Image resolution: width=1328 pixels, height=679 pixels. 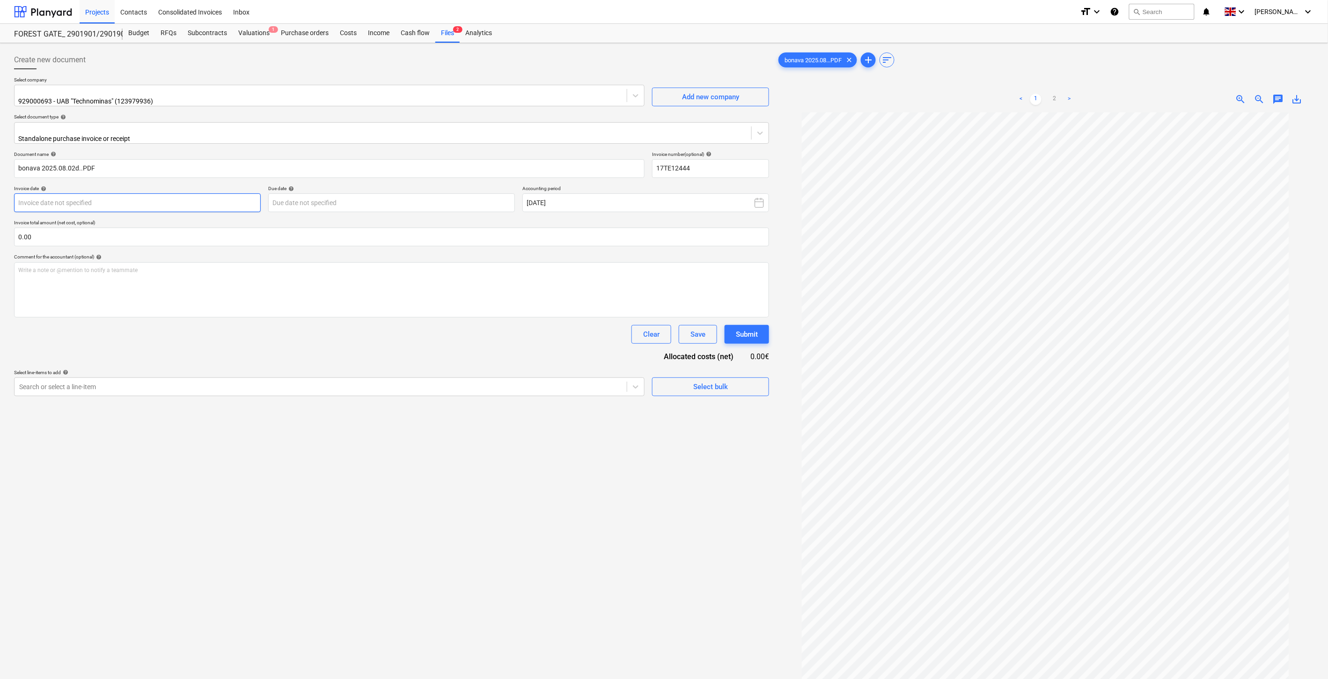 I want to click on div: Comment for the accountant (optional), so click(x=391, y=256).